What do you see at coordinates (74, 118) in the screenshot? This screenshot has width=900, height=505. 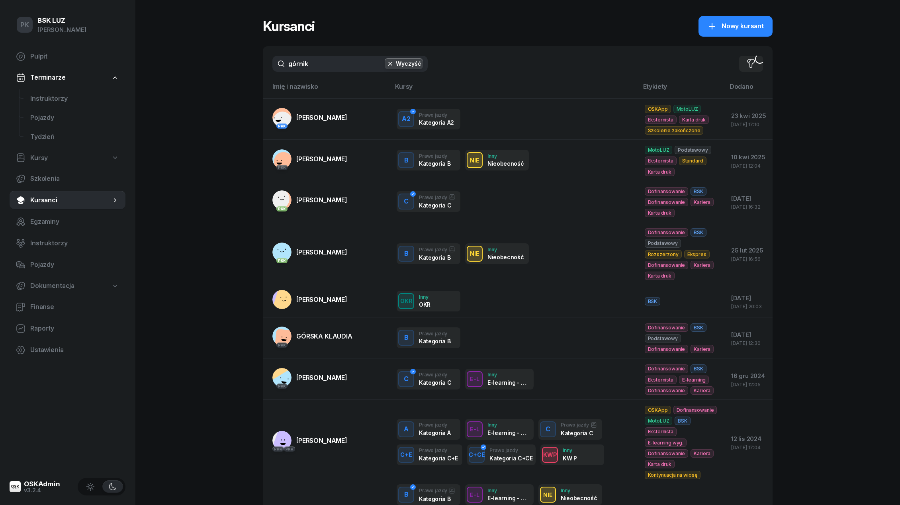 I see `span: Pojazdy` at bounding box center [74, 118].